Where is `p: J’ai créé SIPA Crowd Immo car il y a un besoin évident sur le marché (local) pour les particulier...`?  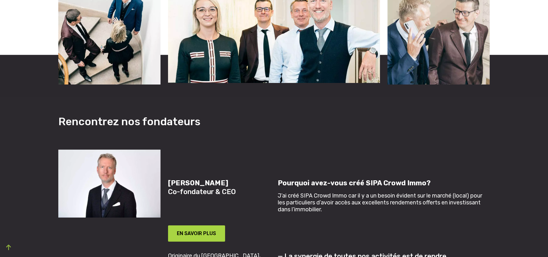 p: J’ai créé SIPA Crowd Immo car il y a un besoin évident sur le marché (local) pour les particulier... is located at coordinates (384, 203).